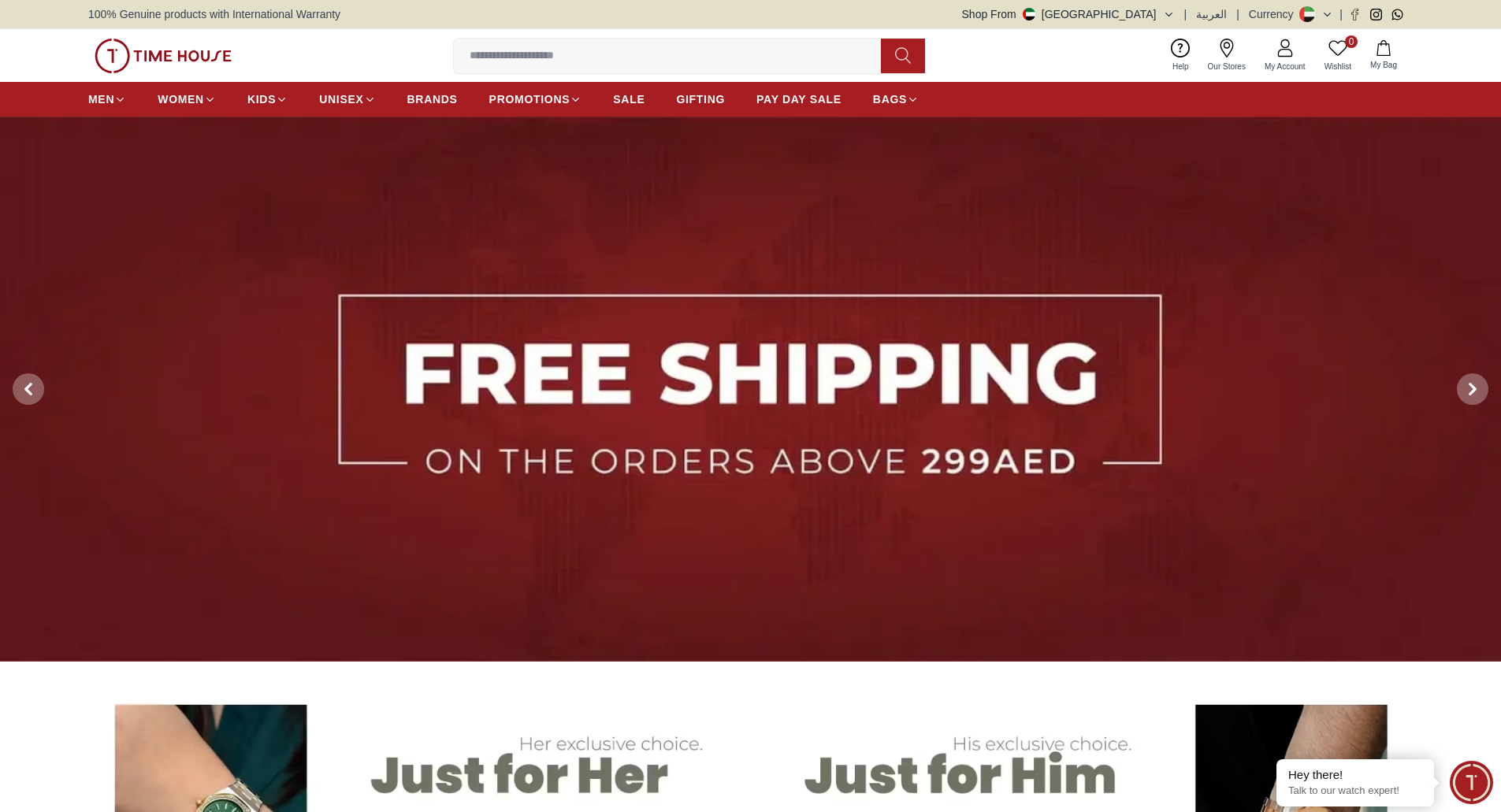 Image resolution: width=1501 pixels, height=812 pixels. I want to click on img: United Arab Emirates, so click(1029, 14).